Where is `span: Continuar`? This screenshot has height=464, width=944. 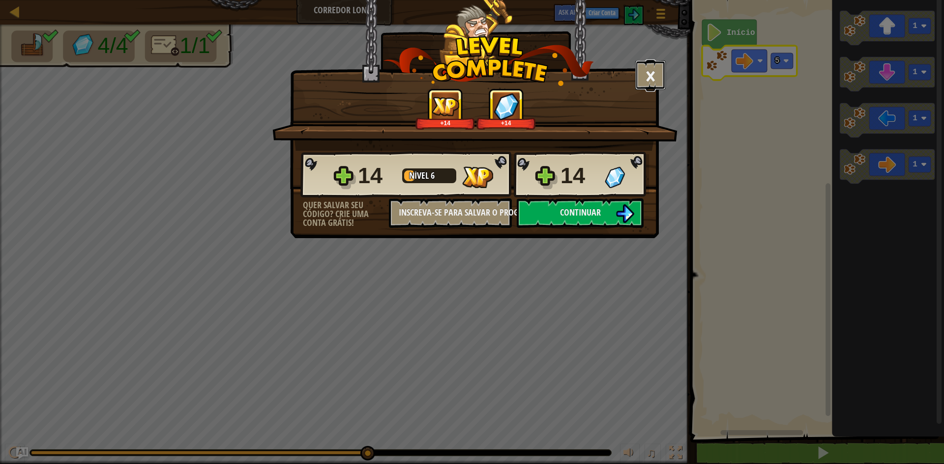
span: Continuar is located at coordinates (580, 212).